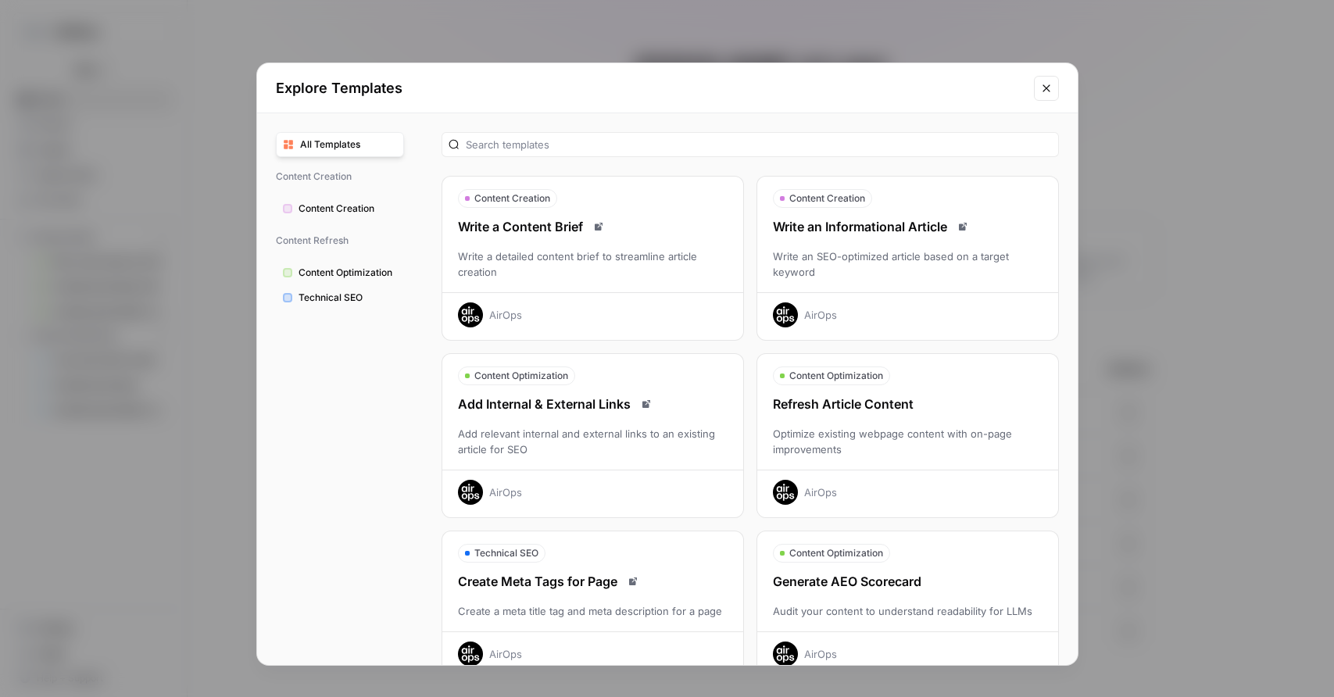 This screenshot has height=697, width=1334. I want to click on div: Add Internal & External Links, so click(592, 404).